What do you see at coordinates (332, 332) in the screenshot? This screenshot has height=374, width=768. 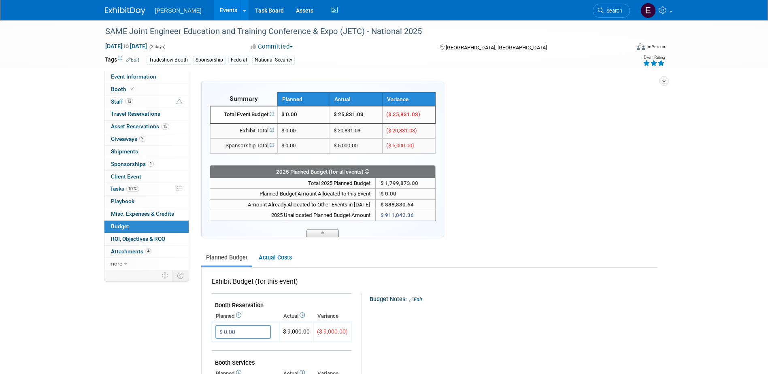 I see `span: ($ 9,000.00)` at bounding box center [332, 332].